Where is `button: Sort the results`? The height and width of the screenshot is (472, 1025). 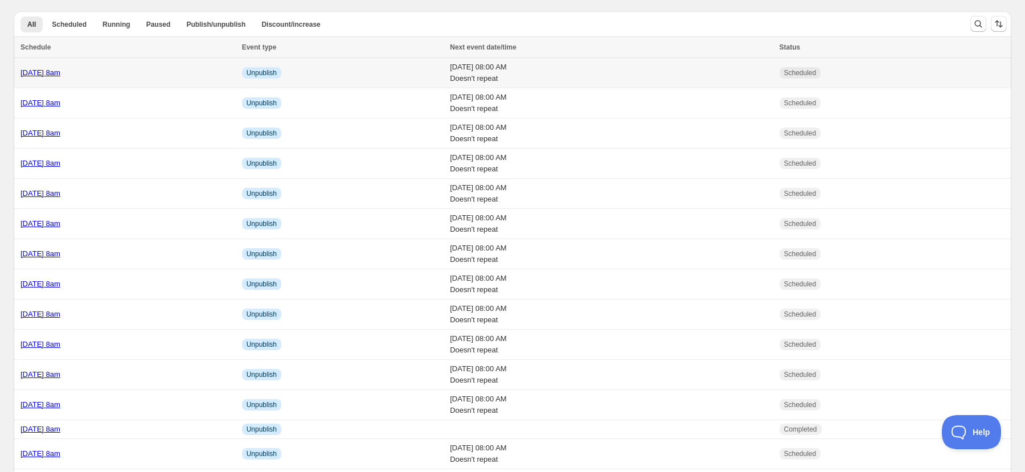
button: Sort the results is located at coordinates (999, 24).